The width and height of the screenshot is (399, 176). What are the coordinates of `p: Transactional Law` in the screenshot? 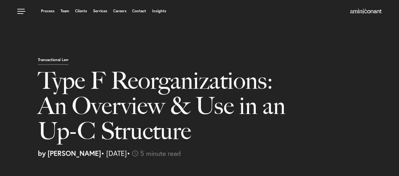 It's located at (53, 61).